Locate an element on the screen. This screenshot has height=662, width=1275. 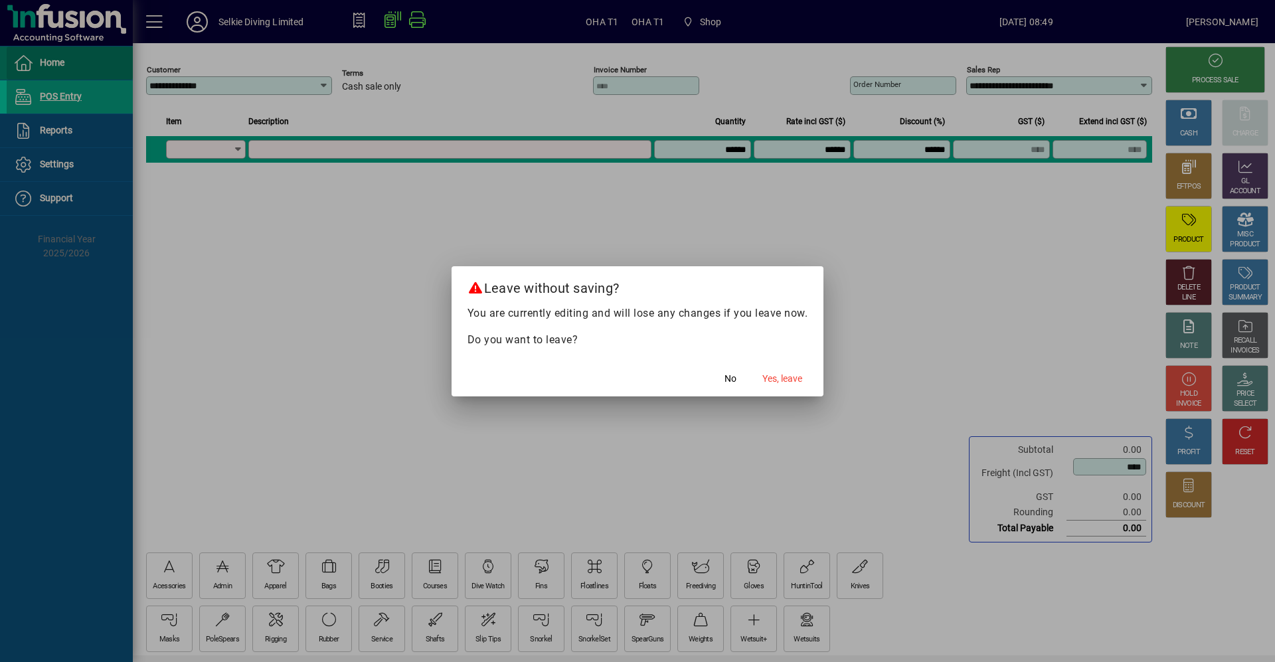
button: Yes, leave is located at coordinates (782, 379).